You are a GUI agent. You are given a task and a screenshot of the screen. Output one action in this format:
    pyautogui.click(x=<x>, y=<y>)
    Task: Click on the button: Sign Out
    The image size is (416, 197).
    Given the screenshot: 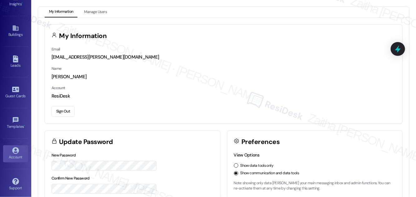 What is the action you would take?
    pyautogui.click(x=63, y=112)
    